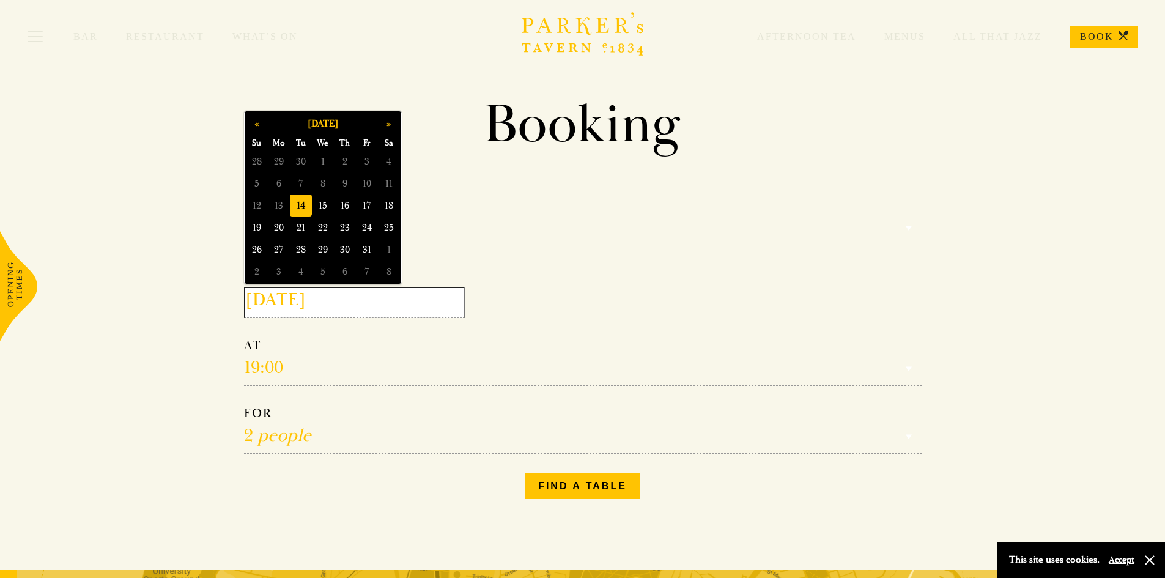 The height and width of the screenshot is (578, 1165). What do you see at coordinates (367, 143) in the screenshot?
I see `span: Fr` at bounding box center [367, 143].